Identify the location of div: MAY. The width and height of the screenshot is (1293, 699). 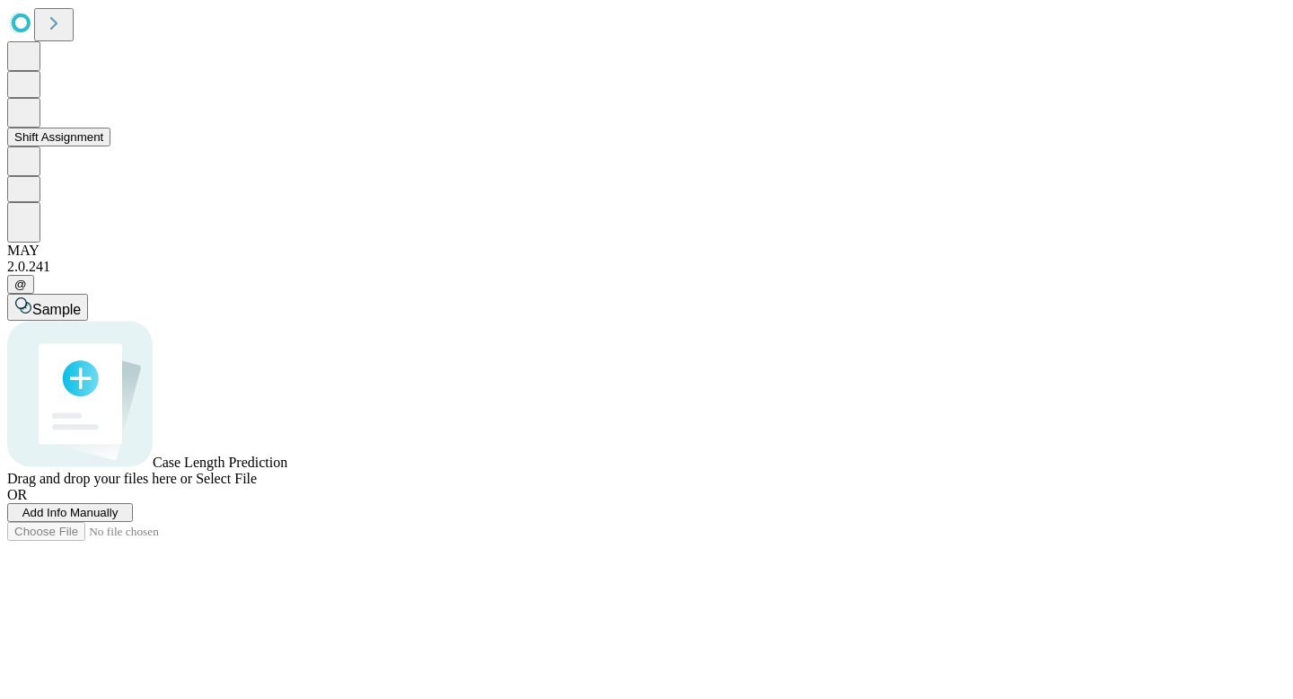
(647, 251).